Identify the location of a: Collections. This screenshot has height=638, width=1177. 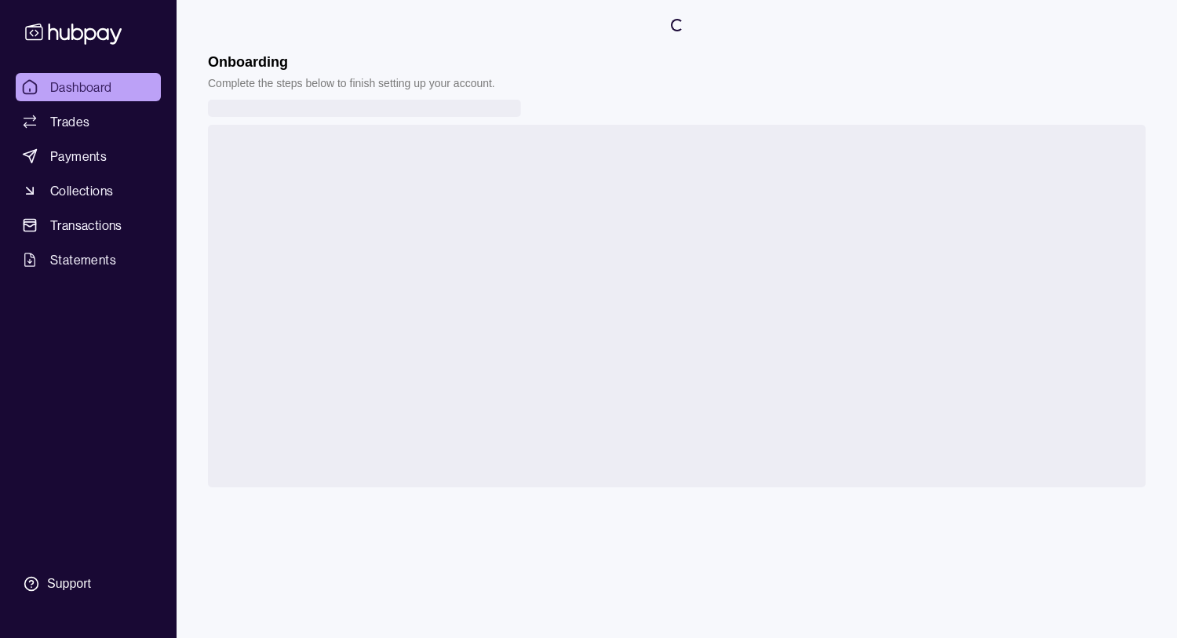
(88, 191).